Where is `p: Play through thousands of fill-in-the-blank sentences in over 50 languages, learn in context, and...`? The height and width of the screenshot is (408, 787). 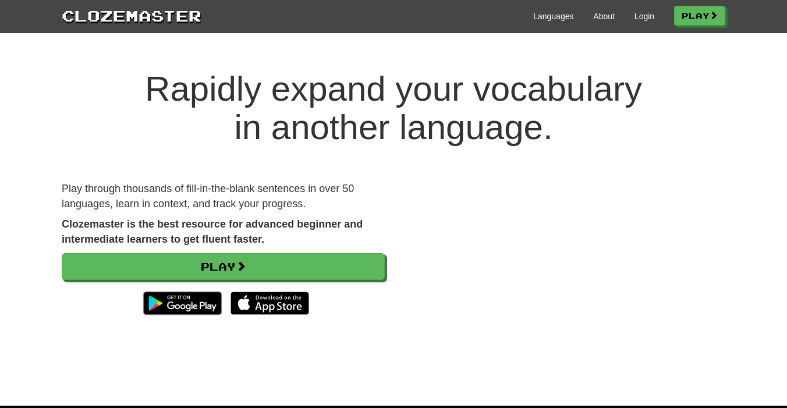
p: Play through thousands of fill-in-the-blank sentences in over 50 languages, learn in context, and... is located at coordinates (223, 196).